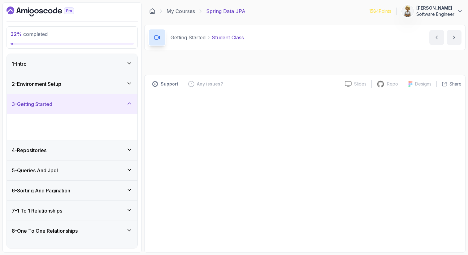  Describe the element at coordinates (188, 37) in the screenshot. I see `p: Getting Started` at that location.